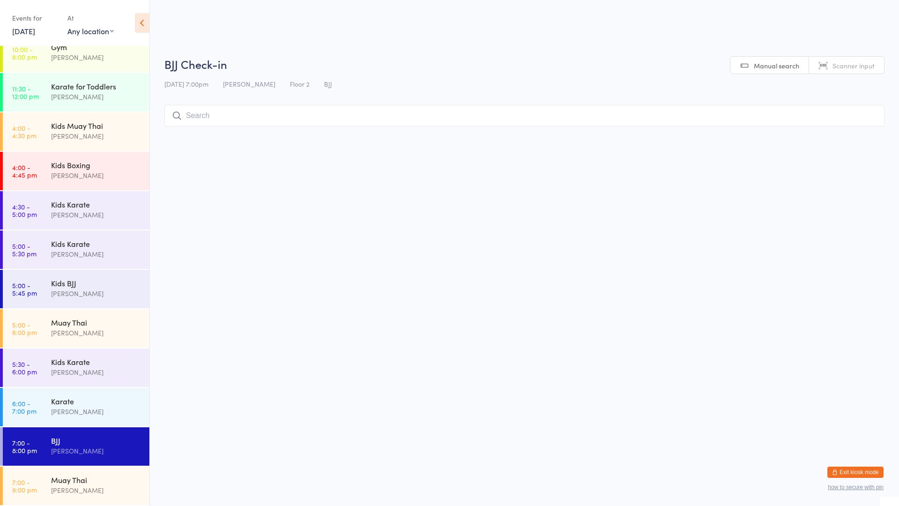 The width and height of the screenshot is (899, 506). Describe the element at coordinates (776, 66) in the screenshot. I see `span: Manual search` at that location.